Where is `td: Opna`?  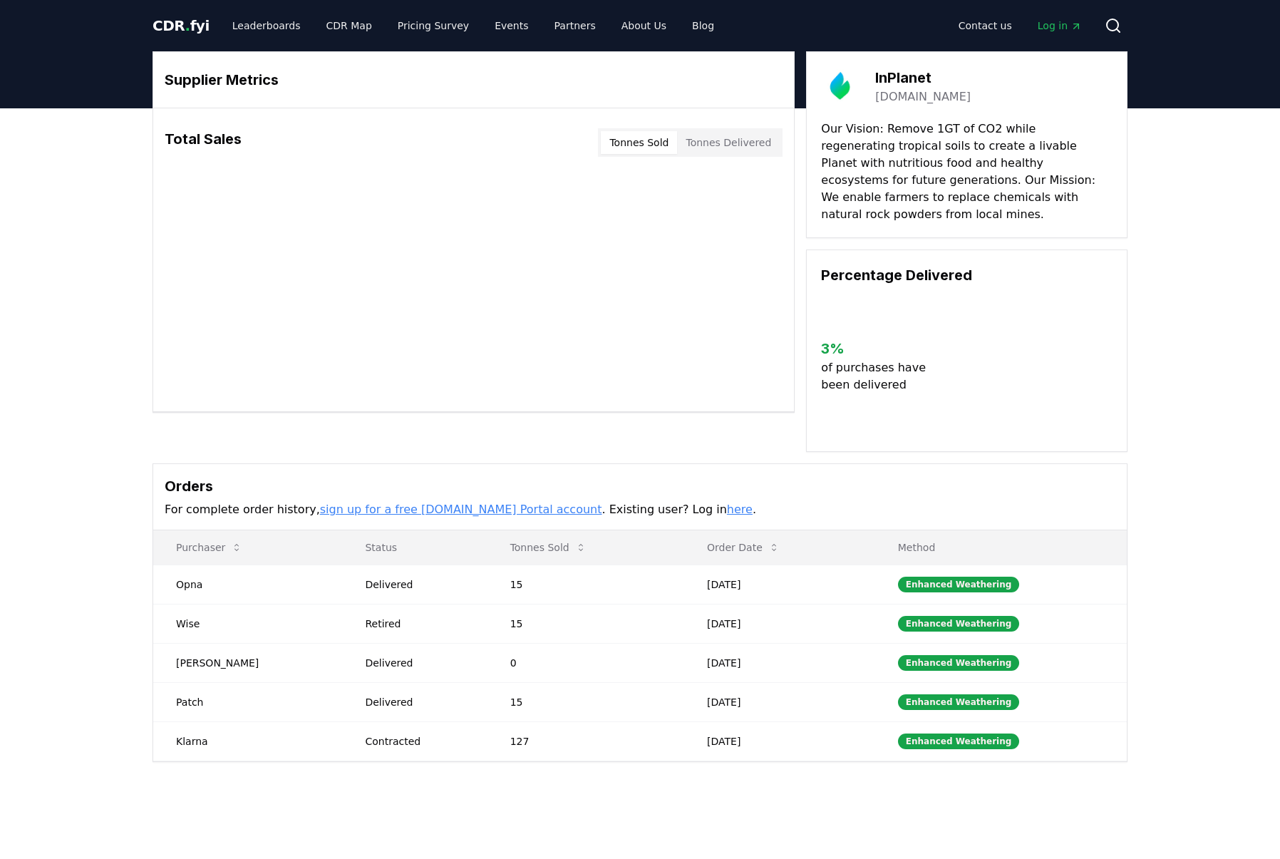
td: Opna is located at coordinates (247, 584).